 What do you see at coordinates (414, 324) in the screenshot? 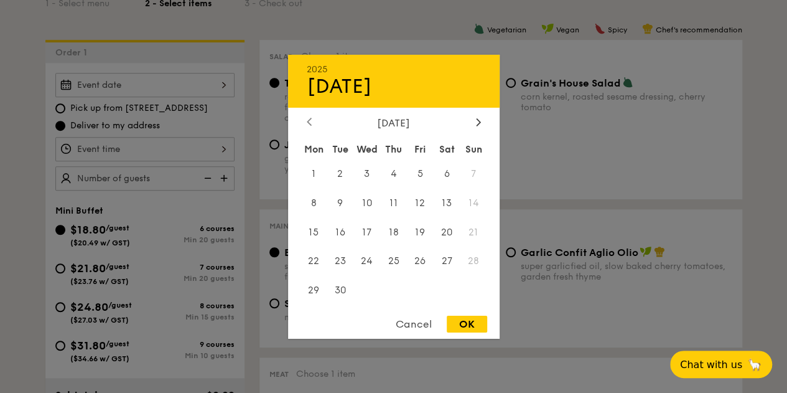
I see `div: Cancel` at bounding box center [414, 324].